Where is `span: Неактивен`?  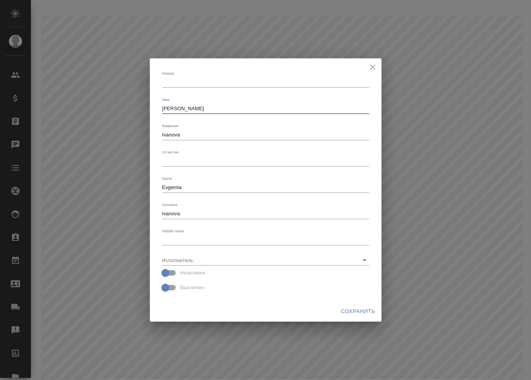 span: Неактивен is located at coordinates (193, 273).